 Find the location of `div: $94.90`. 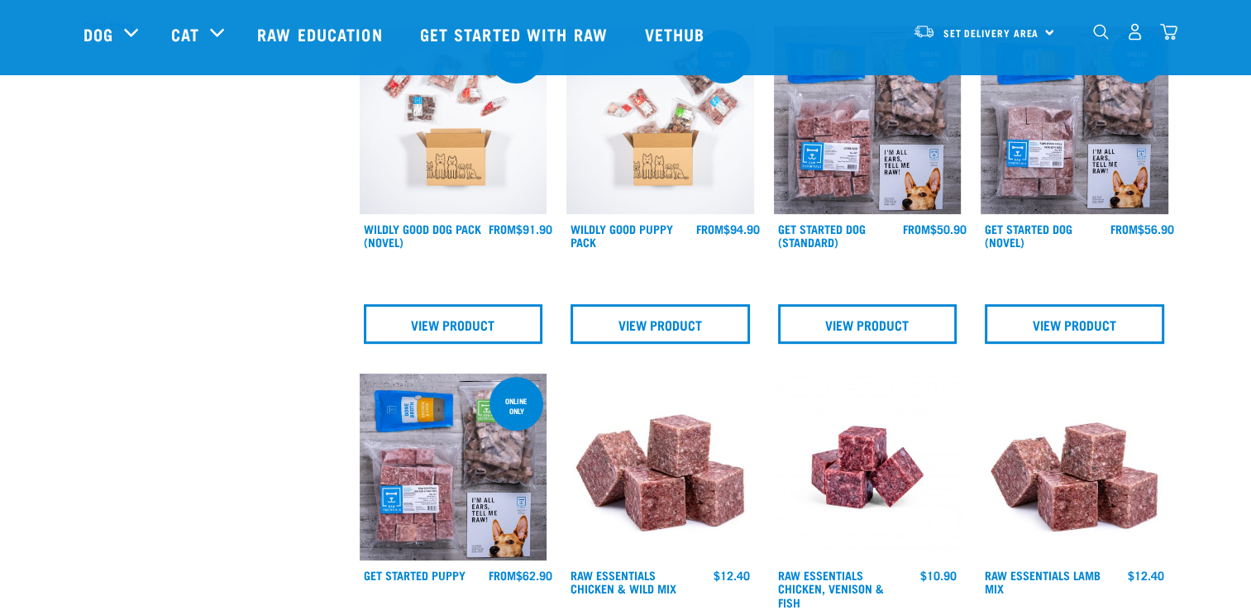

div: $94.90 is located at coordinates (728, 229).